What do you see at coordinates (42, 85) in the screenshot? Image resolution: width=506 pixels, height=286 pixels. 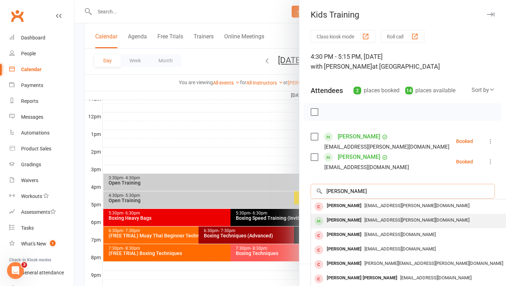 I see `a: Payments` at bounding box center [42, 85].